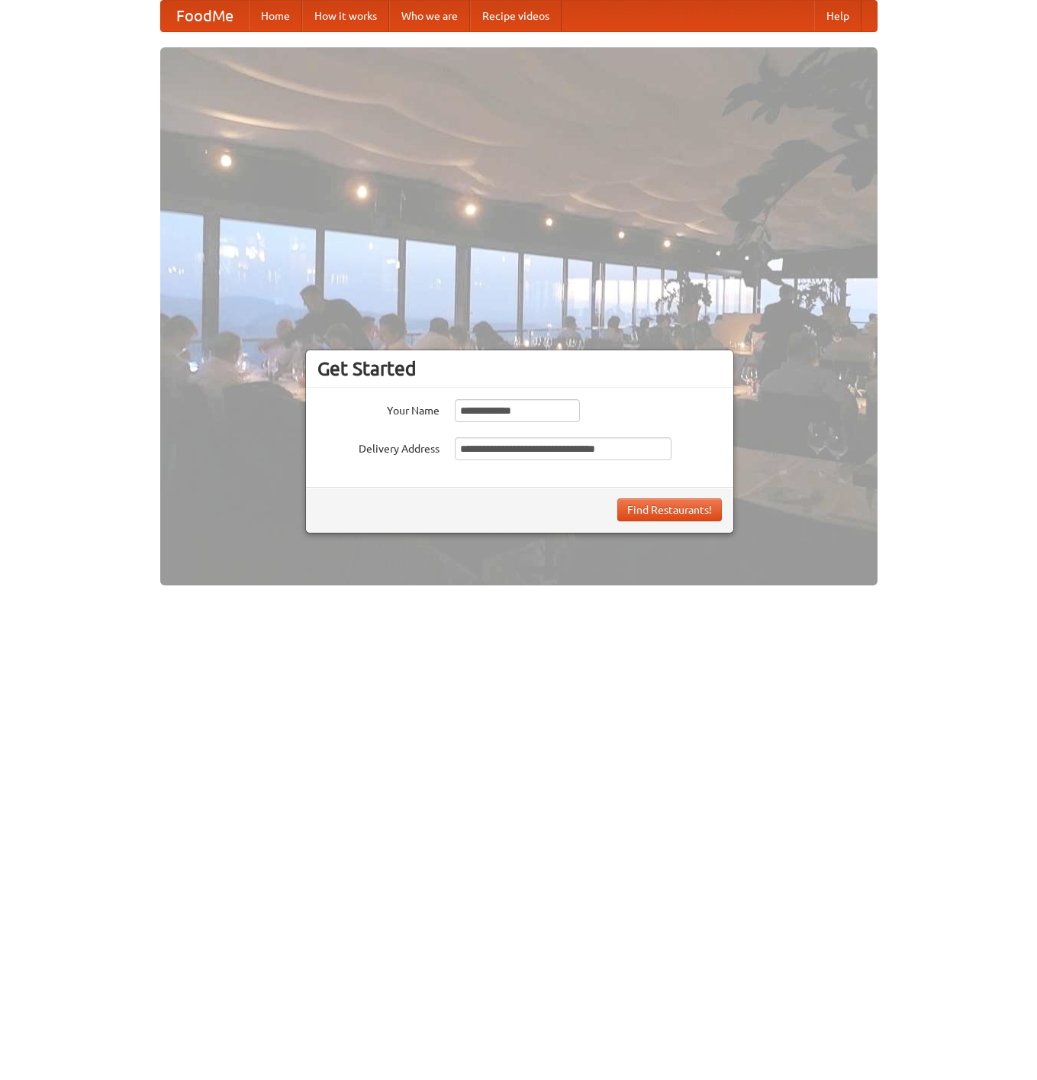 This screenshot has width=1037, height=1080. Describe the element at coordinates (516, 16) in the screenshot. I see `a: Recipe videos` at that location.